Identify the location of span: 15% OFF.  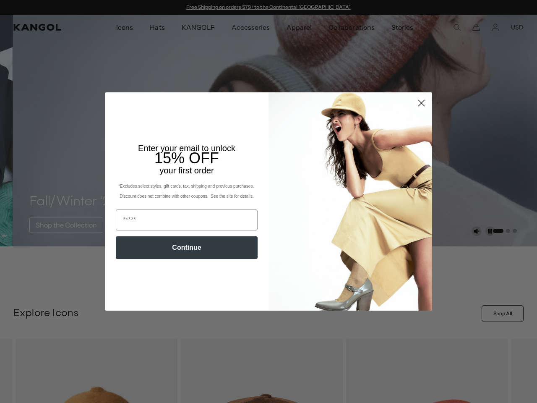
(187, 158).